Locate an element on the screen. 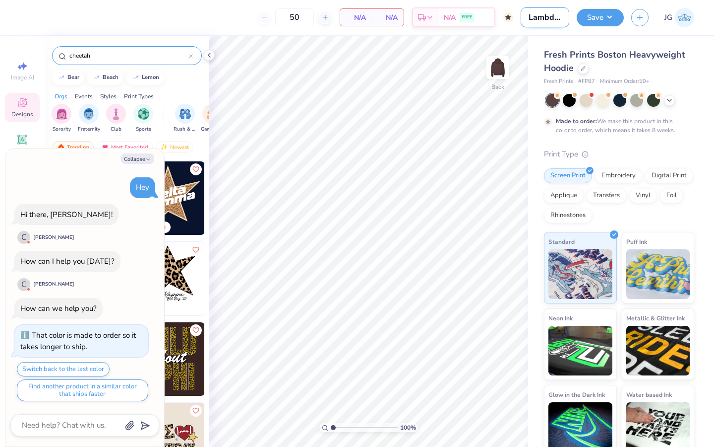 The image size is (714, 447). span: Water based Ink is located at coordinates (649, 394).